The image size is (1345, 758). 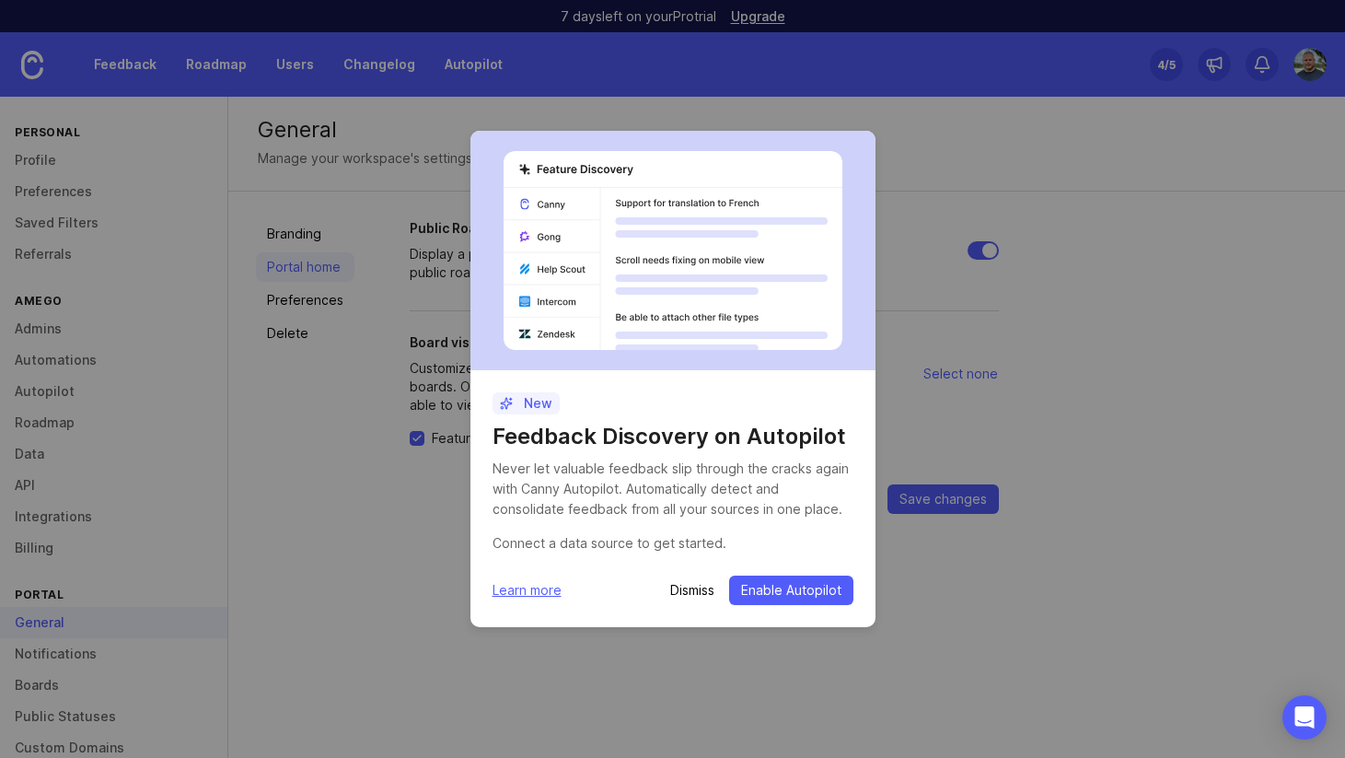 What do you see at coordinates (527, 590) in the screenshot?
I see `a: Learn more` at bounding box center [527, 590].